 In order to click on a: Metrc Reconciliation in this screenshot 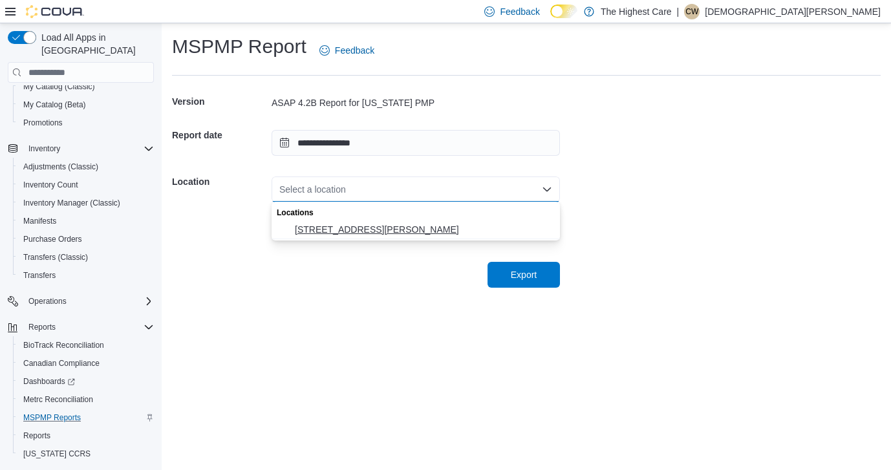, I will do `click(58, 400)`.